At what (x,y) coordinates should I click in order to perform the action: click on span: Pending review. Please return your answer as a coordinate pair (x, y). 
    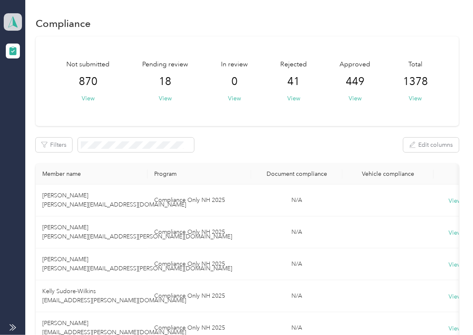
    Looking at the image, I should click on (165, 65).